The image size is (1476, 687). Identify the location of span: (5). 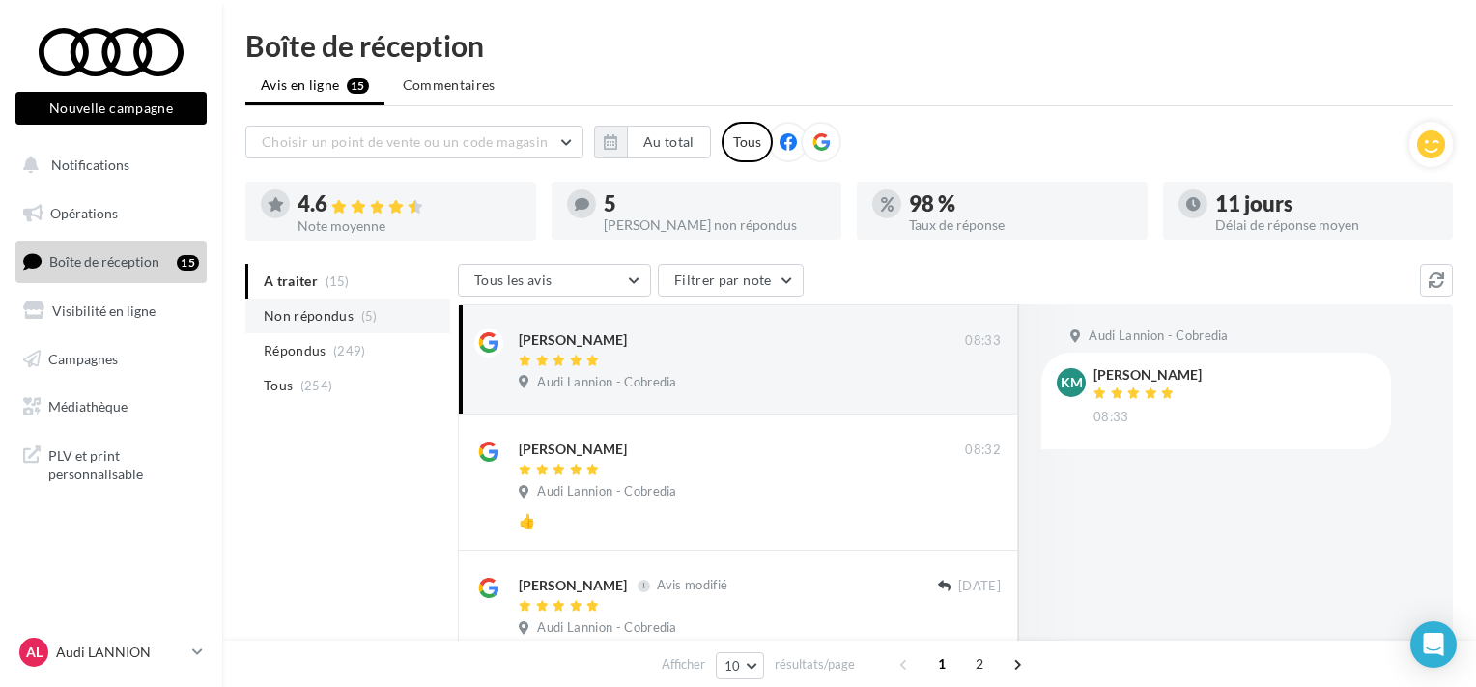
(369, 316).